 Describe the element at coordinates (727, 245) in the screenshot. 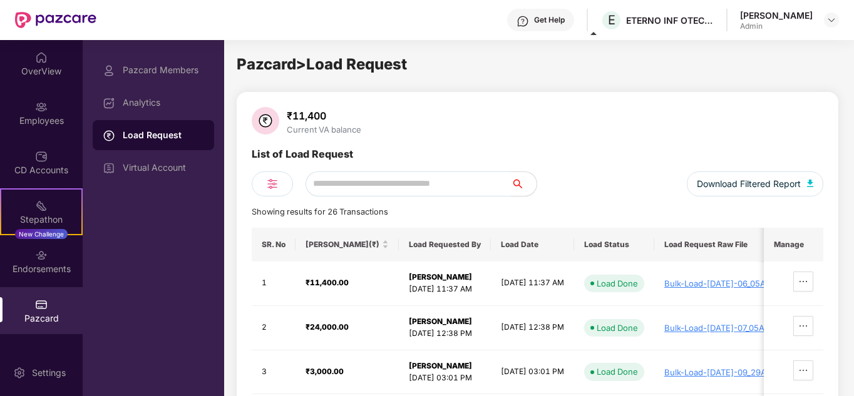

I see `th: Load Request Raw File` at that location.